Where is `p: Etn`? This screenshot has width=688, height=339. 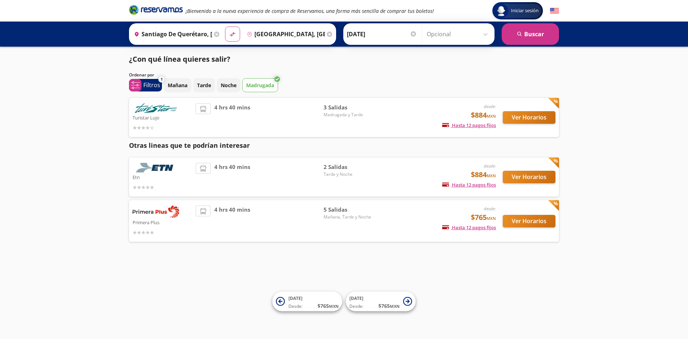
p: Etn is located at coordinates (162, 177).